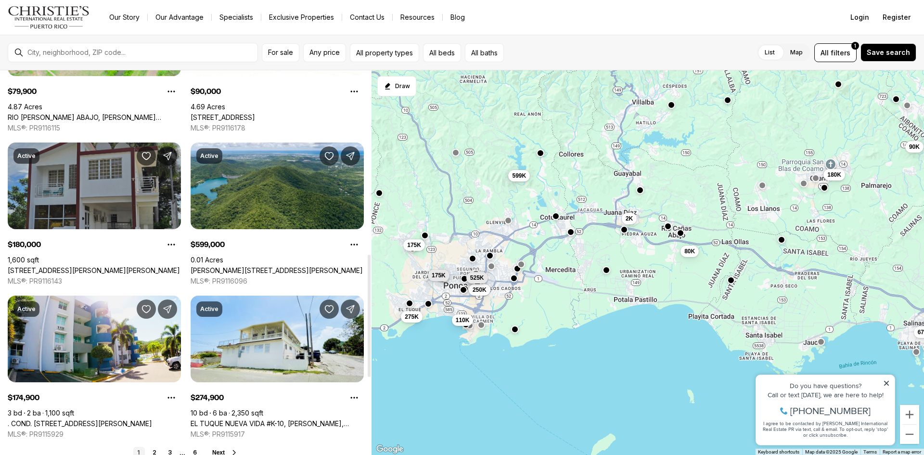 The height and width of the screenshot is (455, 924). I want to click on span: 2K, so click(629, 219).